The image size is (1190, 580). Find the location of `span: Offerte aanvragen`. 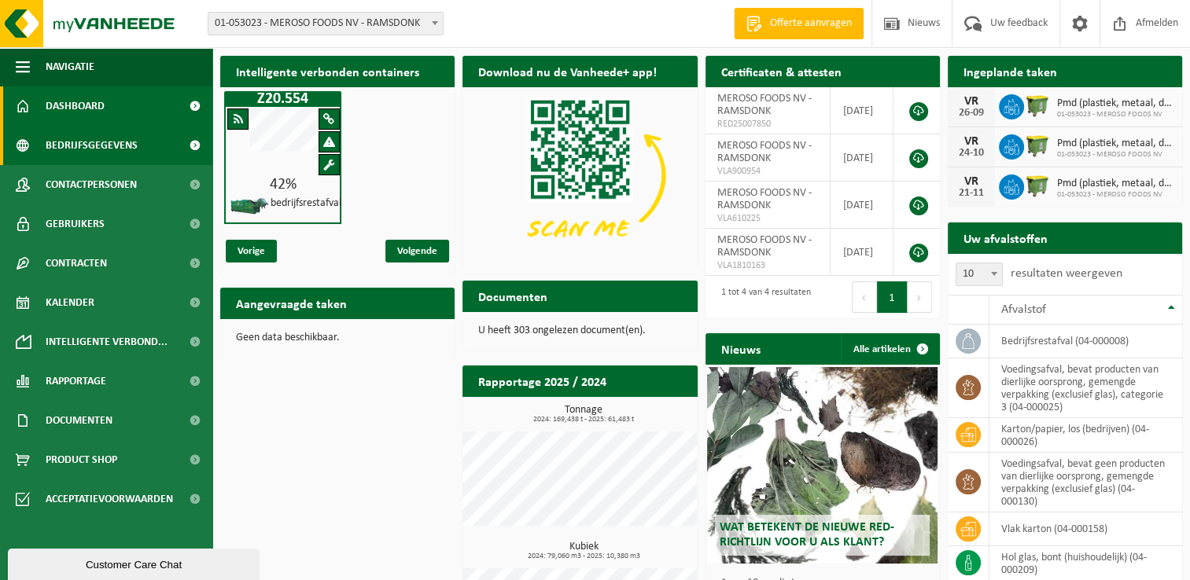

span: Offerte aanvragen is located at coordinates (811, 24).